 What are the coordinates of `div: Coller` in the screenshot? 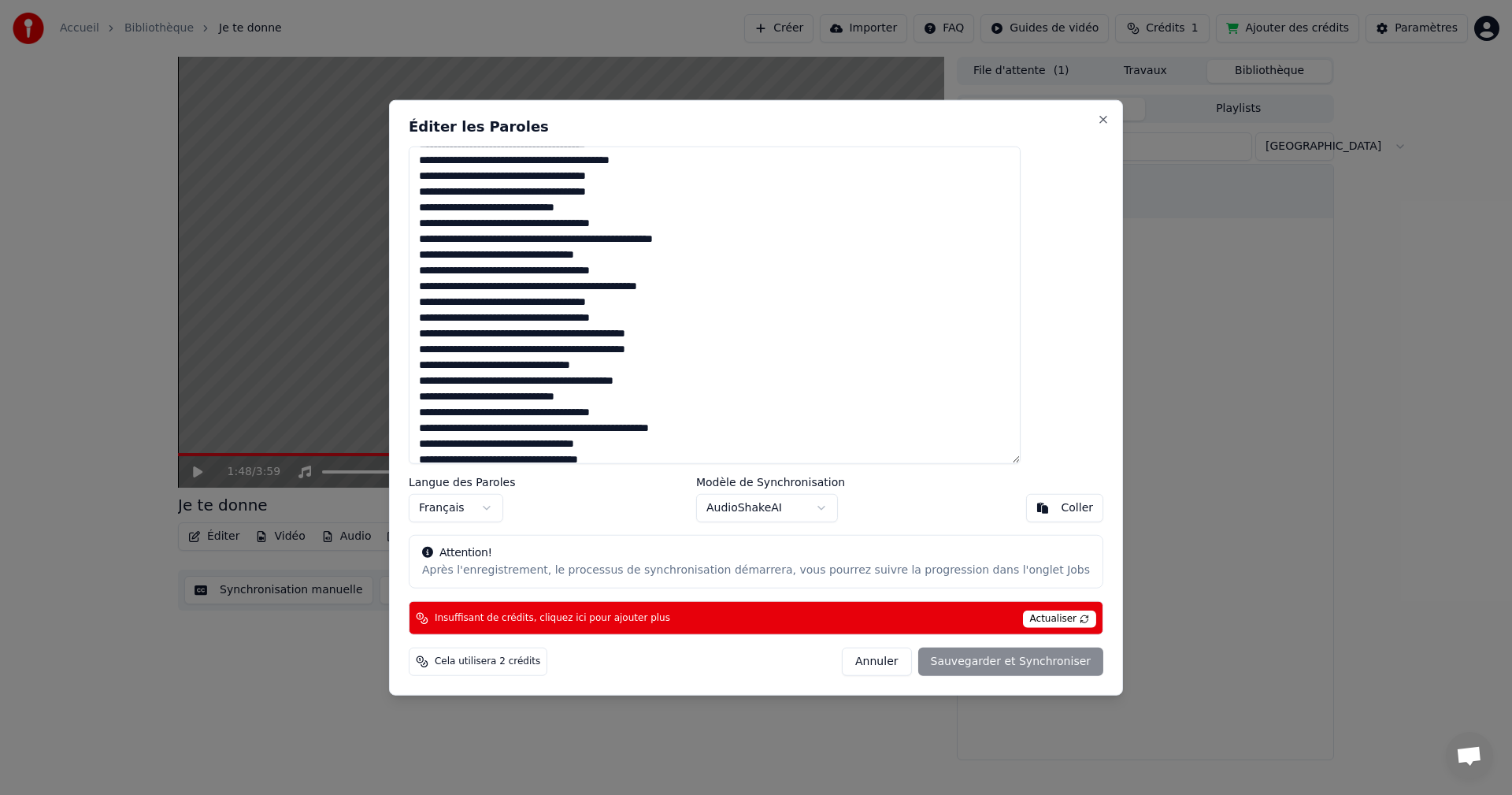 It's located at (1078, 508).